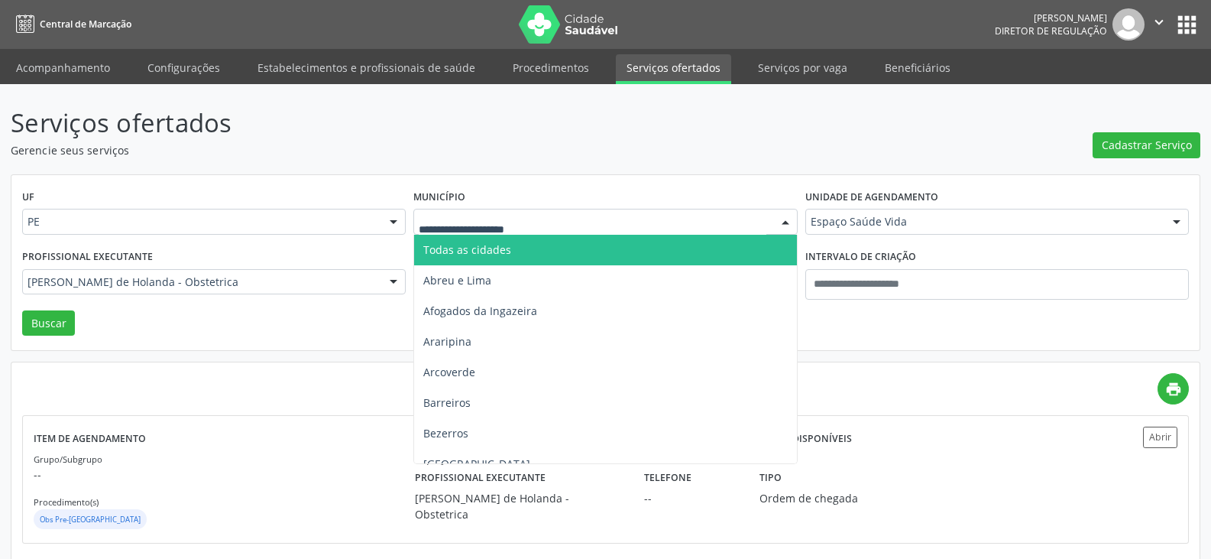 This screenshot has width=1211, height=559. I want to click on label: Intervalo de criação, so click(860, 257).